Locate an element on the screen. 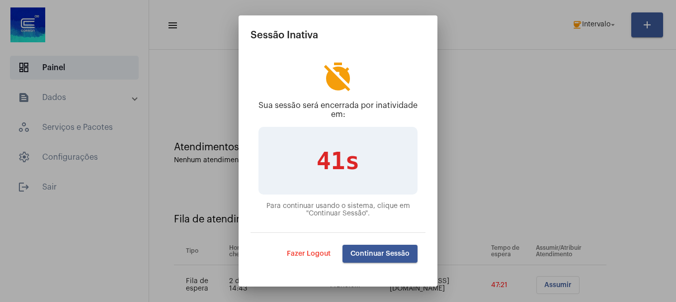  p: Para continuar usando o sistema, clique em "Continuar Sessão". is located at coordinates (338, 210).